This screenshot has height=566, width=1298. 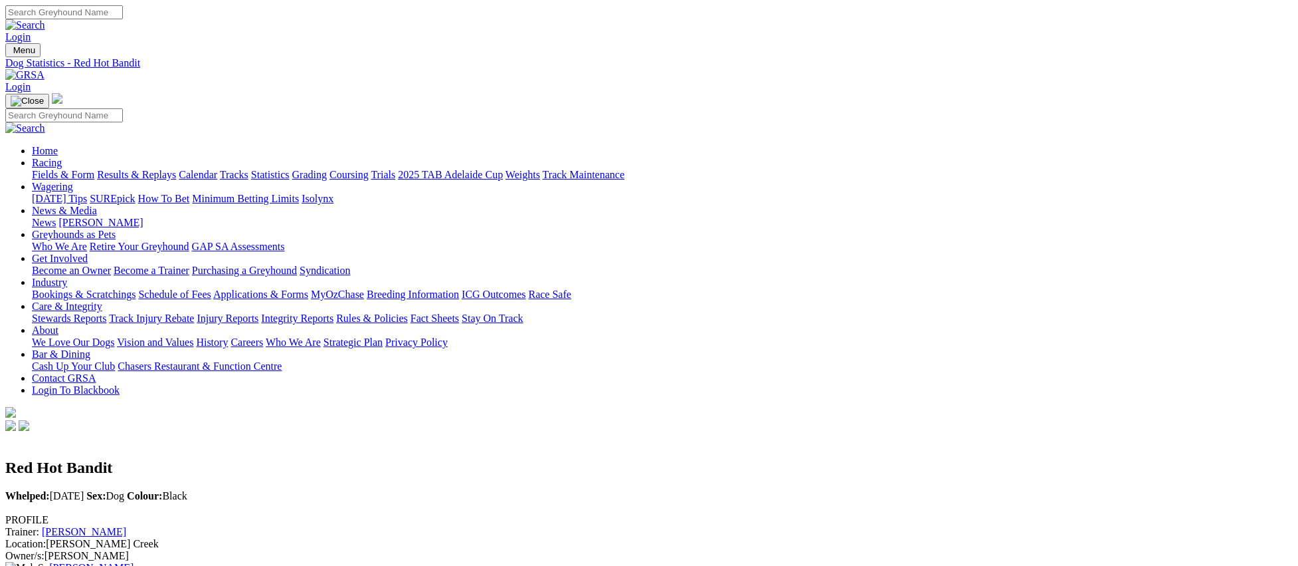 I want to click on a: Schedule of Fees, so click(x=174, y=294).